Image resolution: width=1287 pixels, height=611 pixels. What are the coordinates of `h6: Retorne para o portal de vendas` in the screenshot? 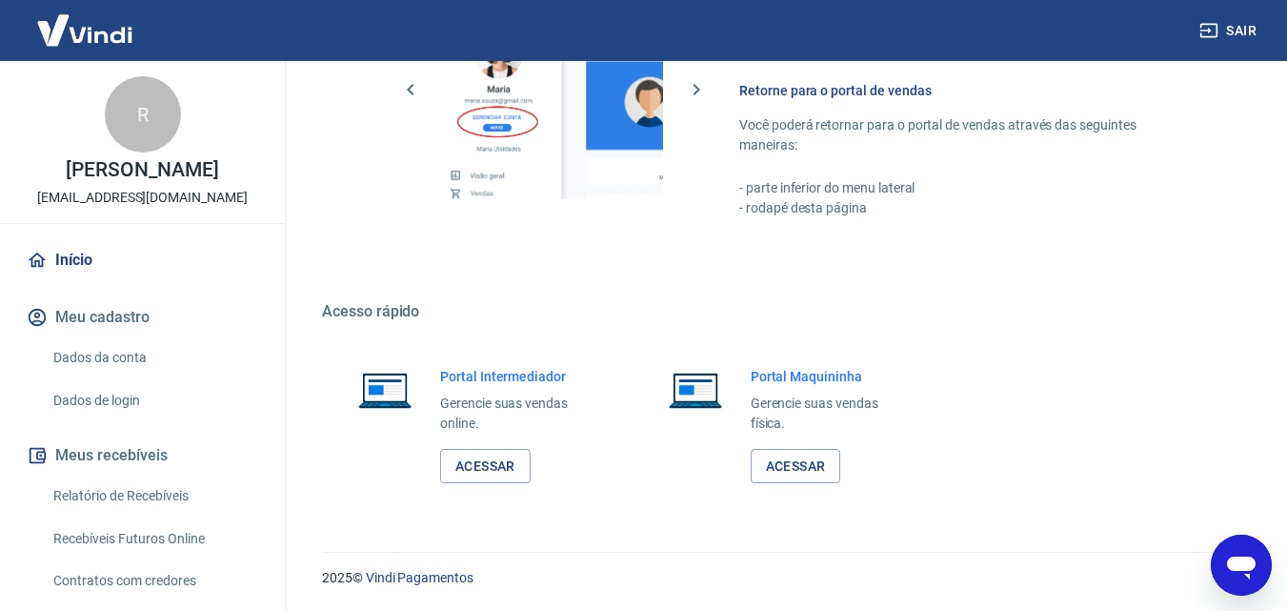 It's located at (967, 91).